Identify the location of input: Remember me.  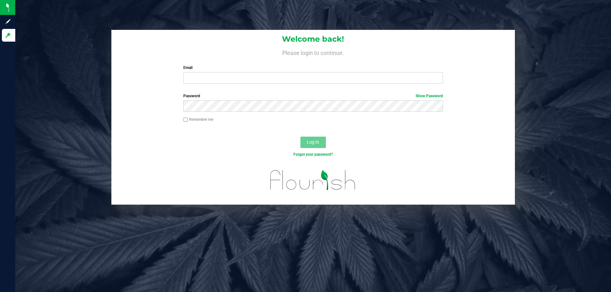
(186, 120).